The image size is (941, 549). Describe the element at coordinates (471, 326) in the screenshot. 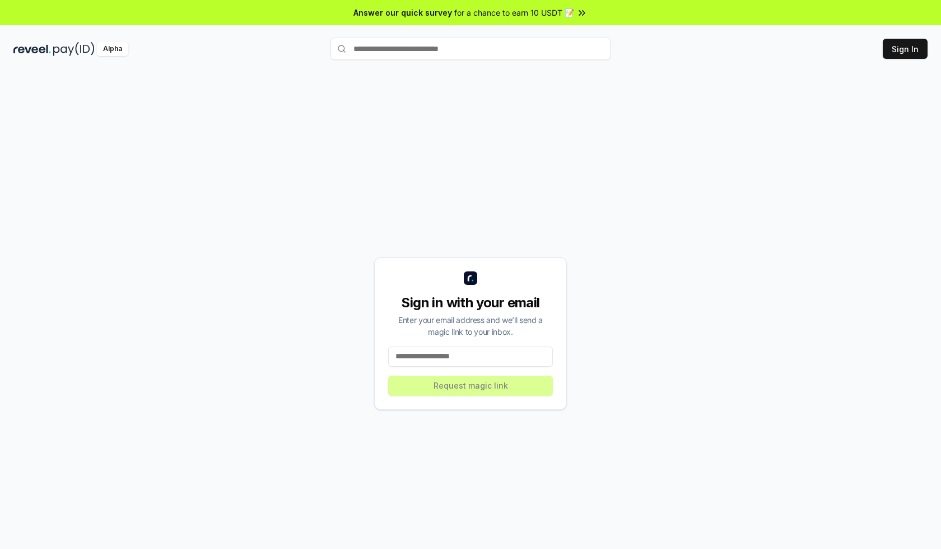

I see `div: Enter your email address and we’ll send a magic link to your inbox.` at that location.